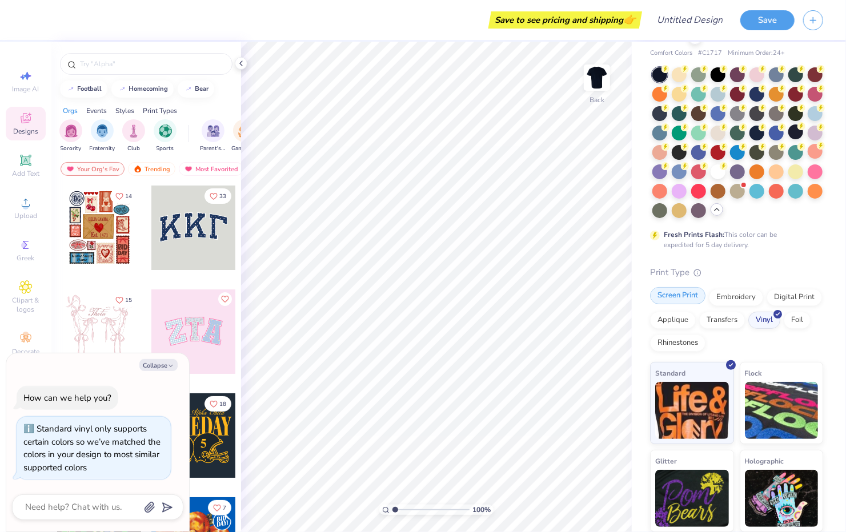 This screenshot has height=532, width=846. I want to click on button: football, so click(83, 89).